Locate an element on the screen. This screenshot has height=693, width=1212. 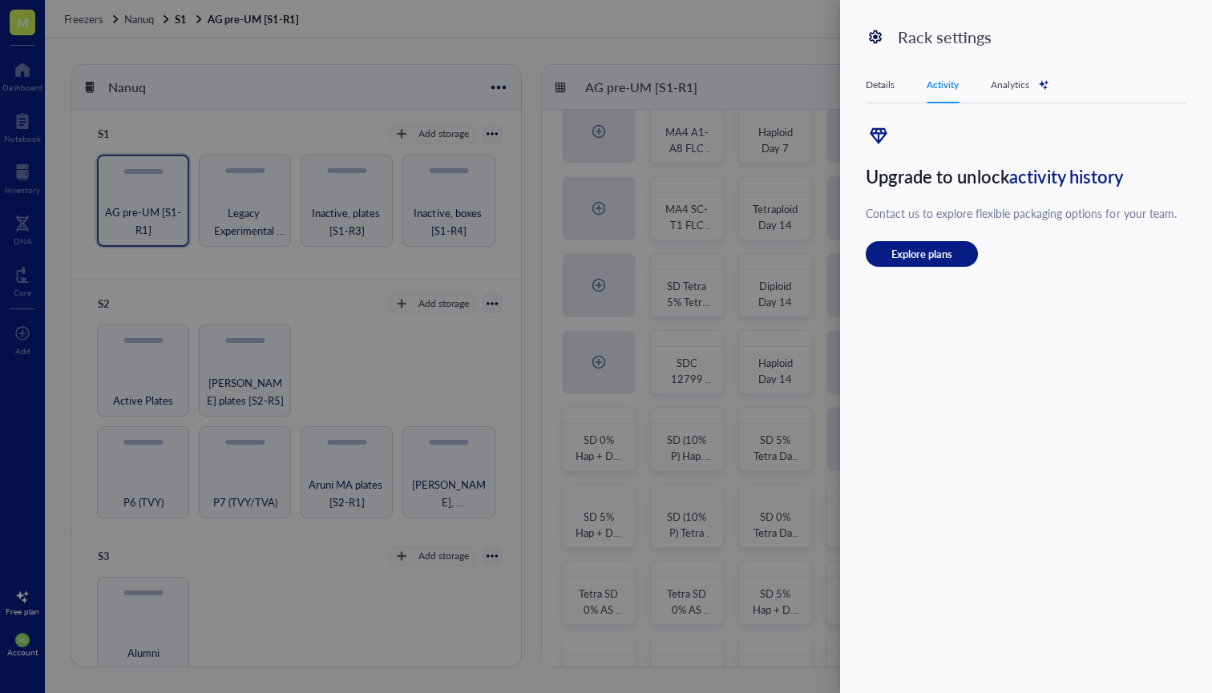
div: Analytics is located at coordinates (1020, 85).